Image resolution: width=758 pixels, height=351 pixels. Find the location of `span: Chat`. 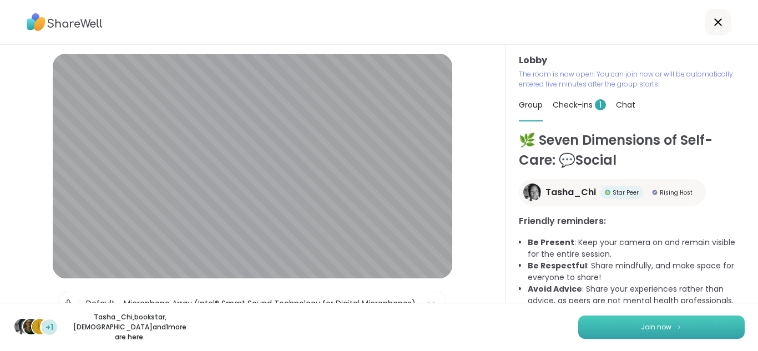

span: Chat is located at coordinates (625, 105).